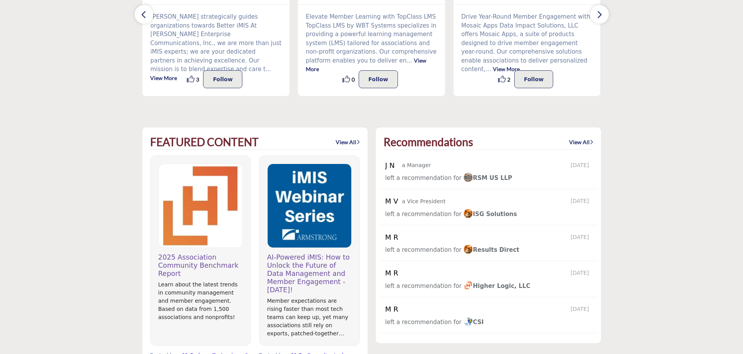  I want to click on p: a Vice President, so click(424, 201).